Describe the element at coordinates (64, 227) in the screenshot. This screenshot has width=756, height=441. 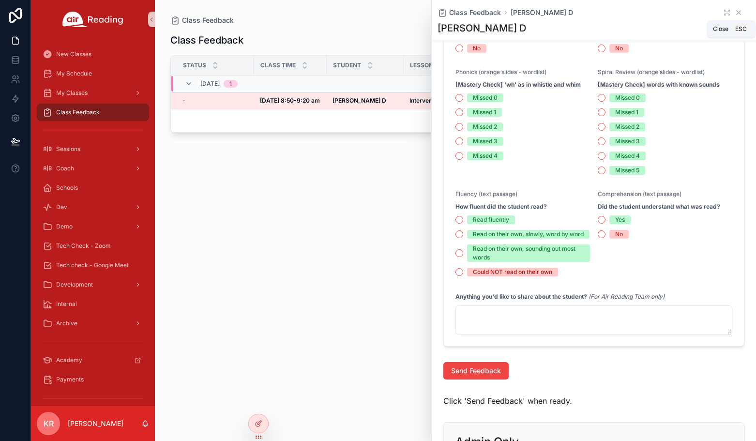
I see `span: Demo` at that location.